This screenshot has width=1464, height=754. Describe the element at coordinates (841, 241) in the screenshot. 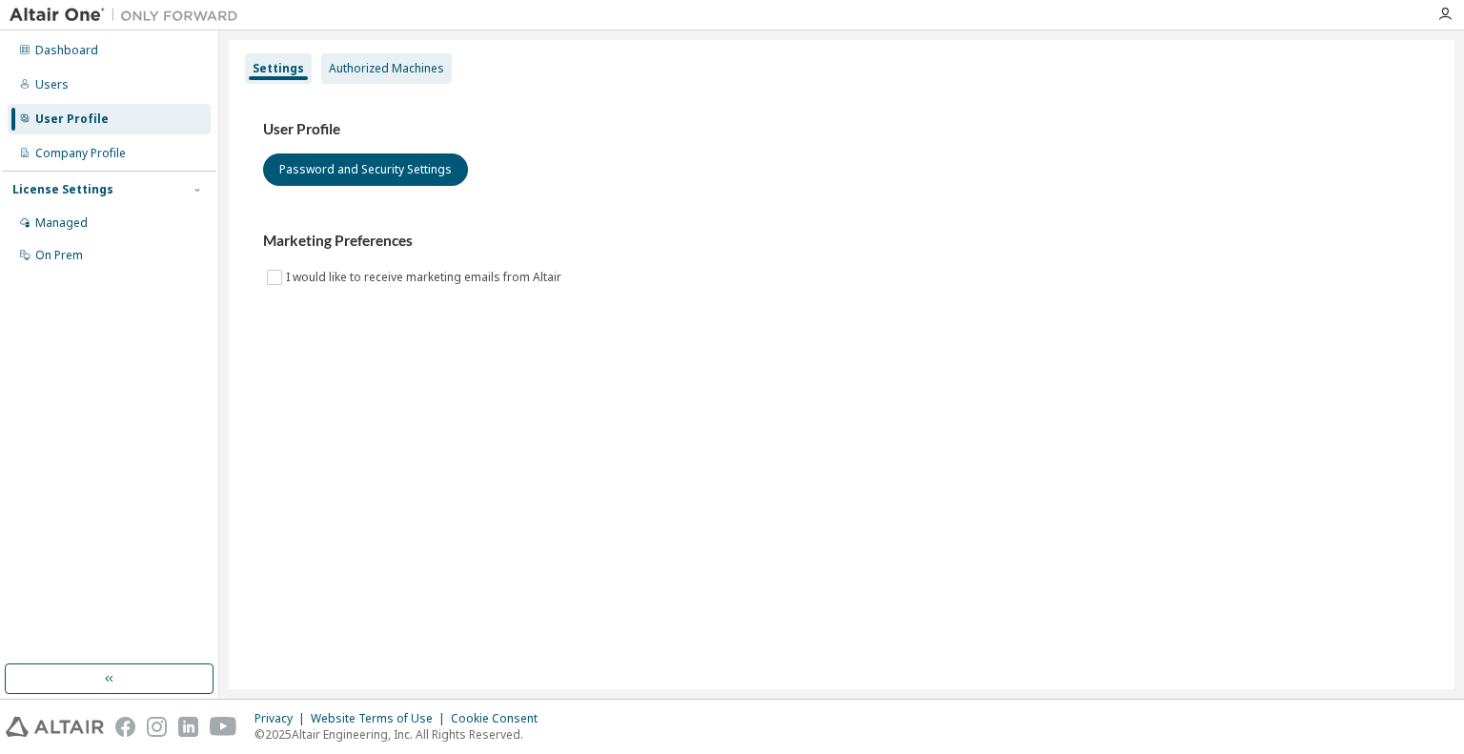

I see `h3: Marketing Preferences` at that location.